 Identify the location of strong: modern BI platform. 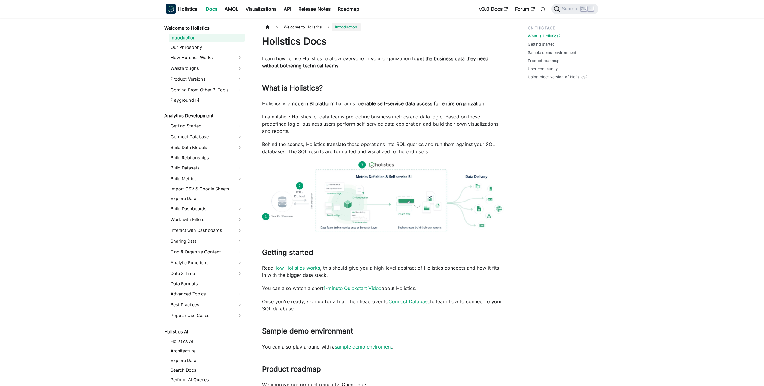
(313, 104).